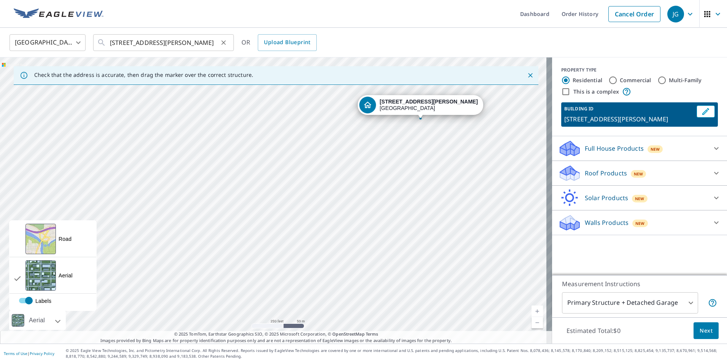 The image size is (727, 363). What do you see at coordinates (279, 43) in the screenshot?
I see `div: OR` at bounding box center [279, 43].